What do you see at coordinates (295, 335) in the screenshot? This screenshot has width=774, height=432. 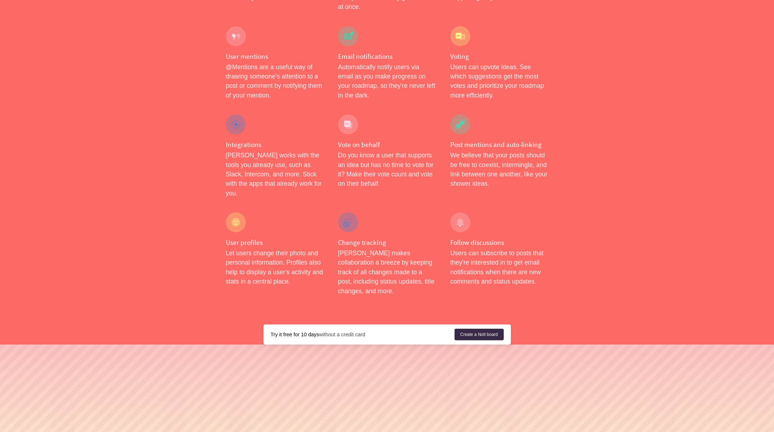 I see `strong: Try it free for 10 days` at bounding box center [295, 335].